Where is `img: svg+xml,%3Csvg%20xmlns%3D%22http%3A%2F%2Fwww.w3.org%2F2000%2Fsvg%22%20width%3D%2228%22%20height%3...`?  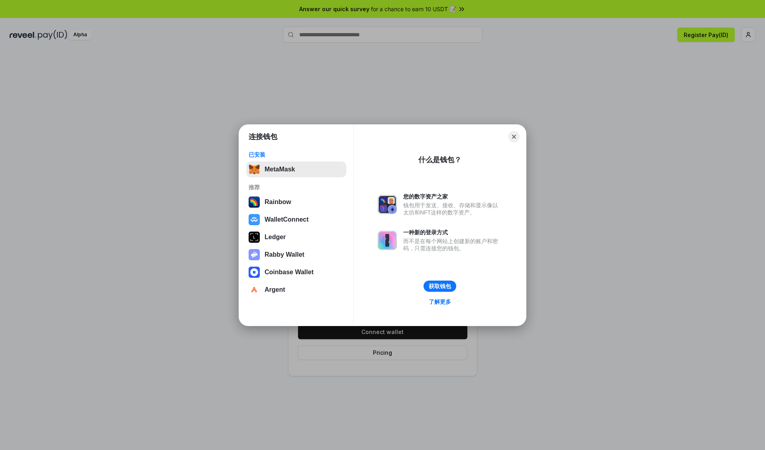
img: svg+xml,%3Csvg%20xmlns%3D%22http%3A%2F%2Fwww.w3.org%2F2000%2Fsvg%22%20width%3D%2228%22%20height%3... is located at coordinates (254, 237).